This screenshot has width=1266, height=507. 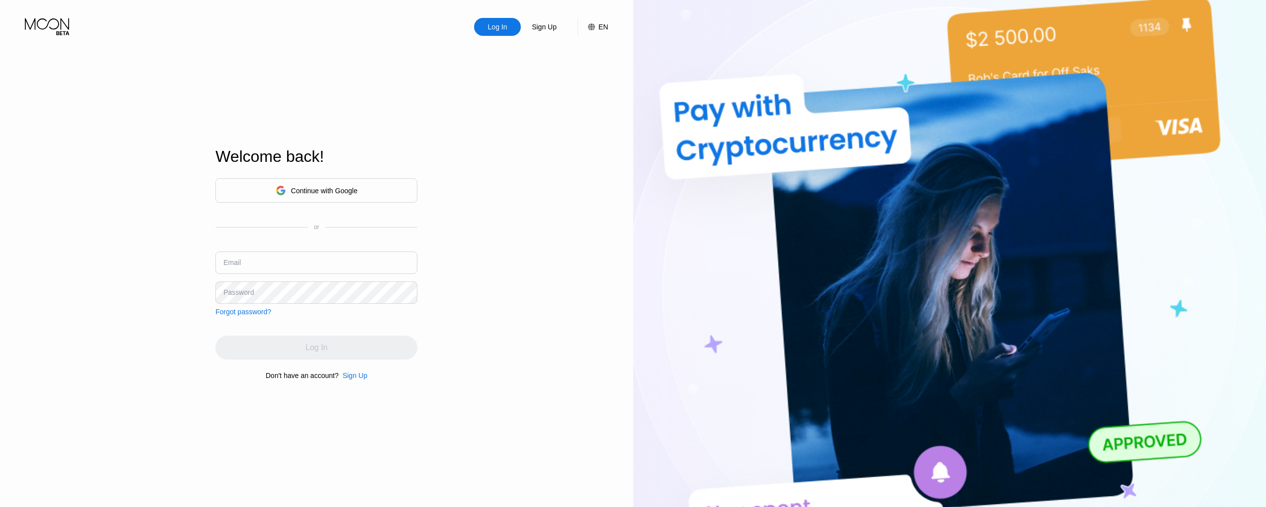 What do you see at coordinates (243, 312) in the screenshot?
I see `div: Forgot password?` at bounding box center [243, 312].